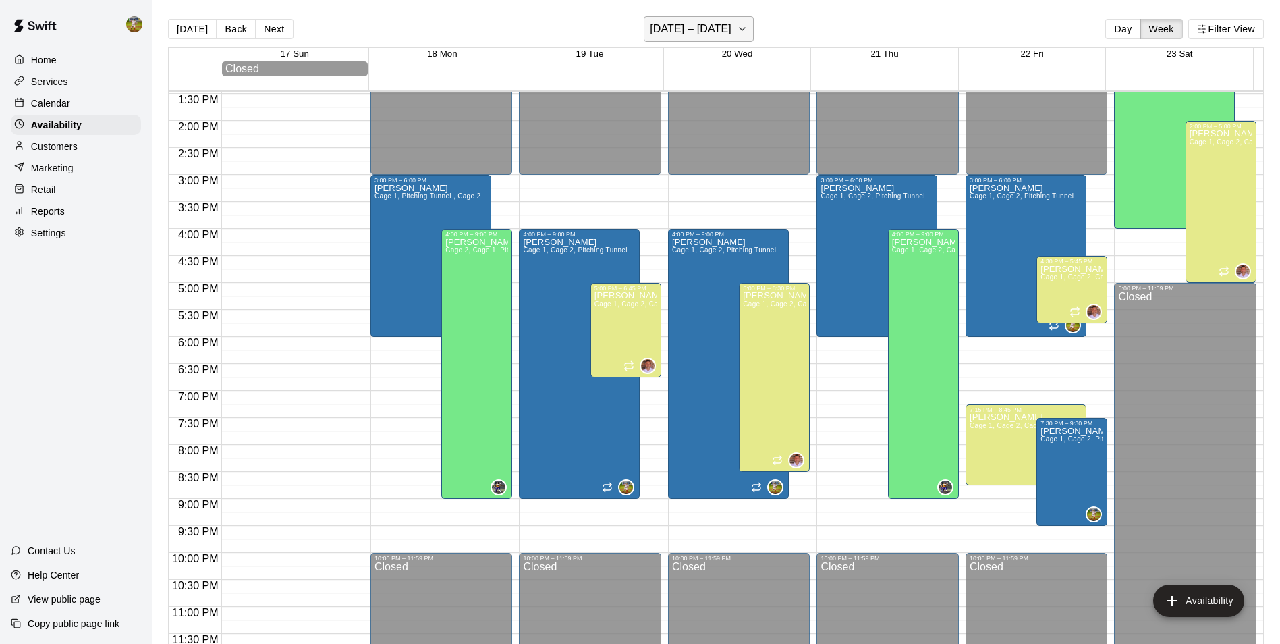 This screenshot has height=644, width=1280. Describe the element at coordinates (1026, 410) in the screenshot. I see `div: 7:15 PM – 8:45 PM` at that location.